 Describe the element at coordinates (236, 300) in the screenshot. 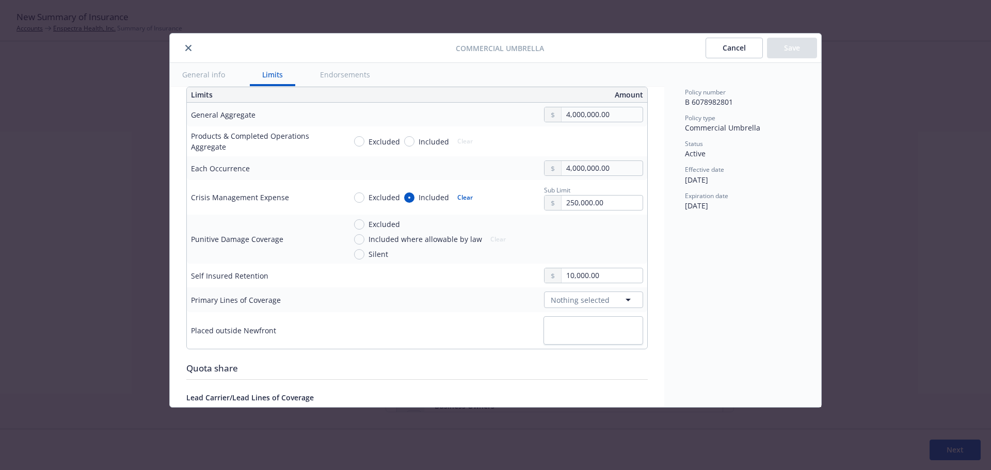

I see `div: Primary Lines of Coverage` at that location.